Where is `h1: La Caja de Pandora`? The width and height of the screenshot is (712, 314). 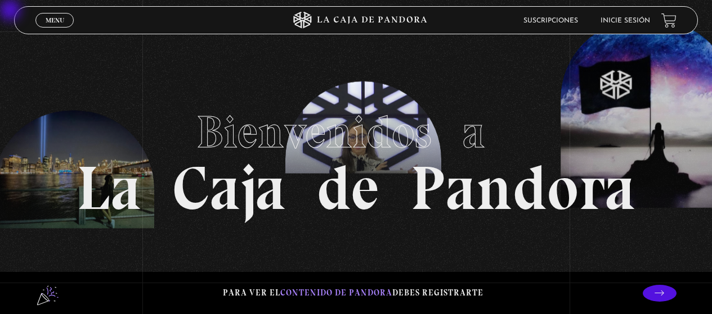
h1: La Caja de Pandora is located at coordinates (356, 158).